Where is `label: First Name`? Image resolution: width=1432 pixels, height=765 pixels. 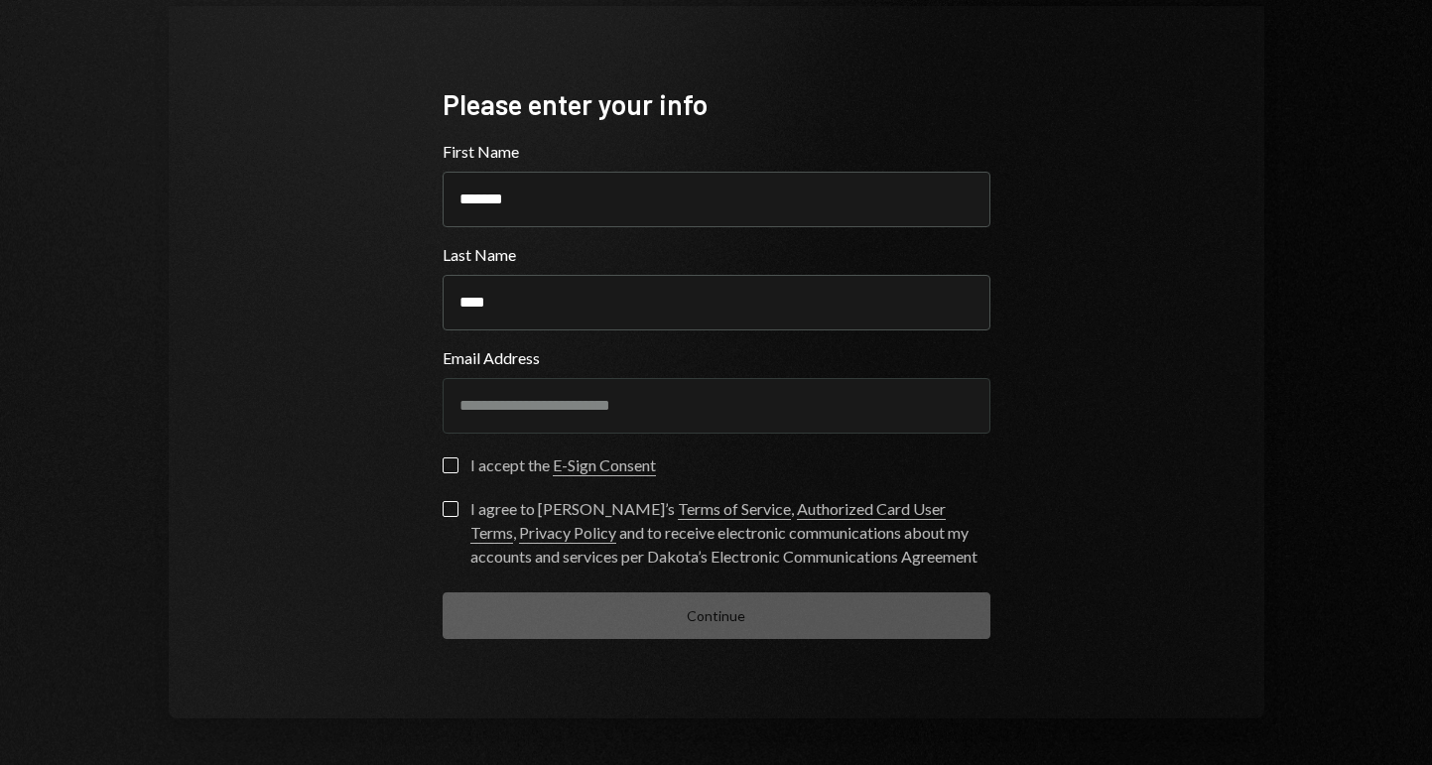 label: First Name is located at coordinates (716, 152).